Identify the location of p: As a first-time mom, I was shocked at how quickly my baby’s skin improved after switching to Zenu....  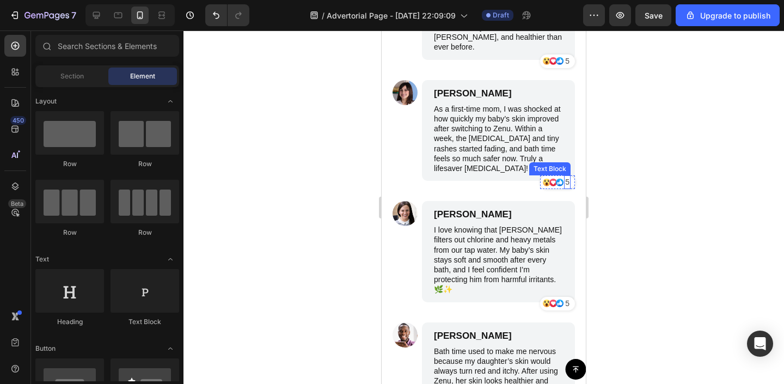
(117, 108).